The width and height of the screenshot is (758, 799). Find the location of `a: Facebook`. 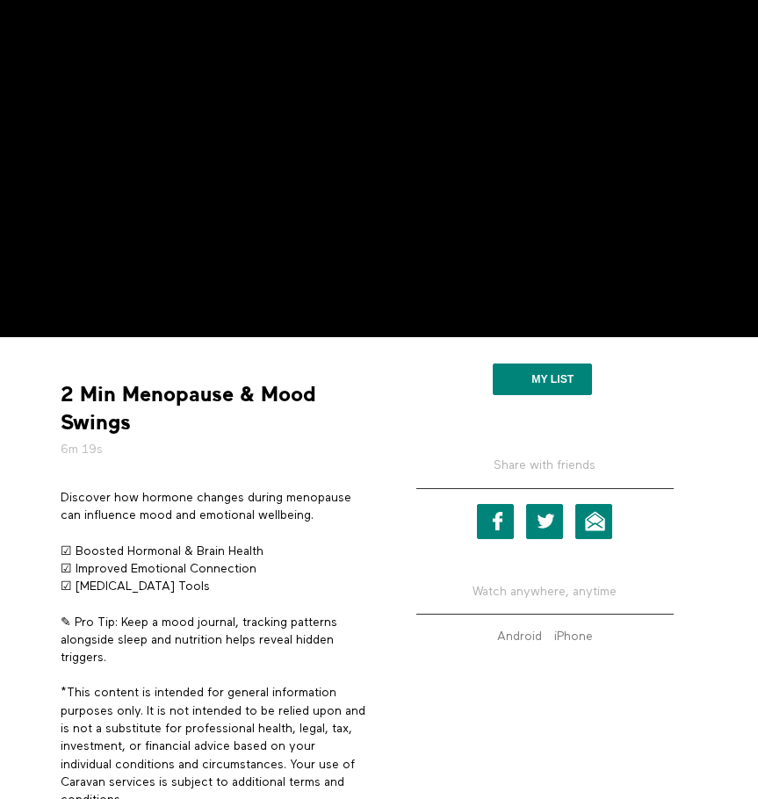

a: Facebook is located at coordinates (495, 522).